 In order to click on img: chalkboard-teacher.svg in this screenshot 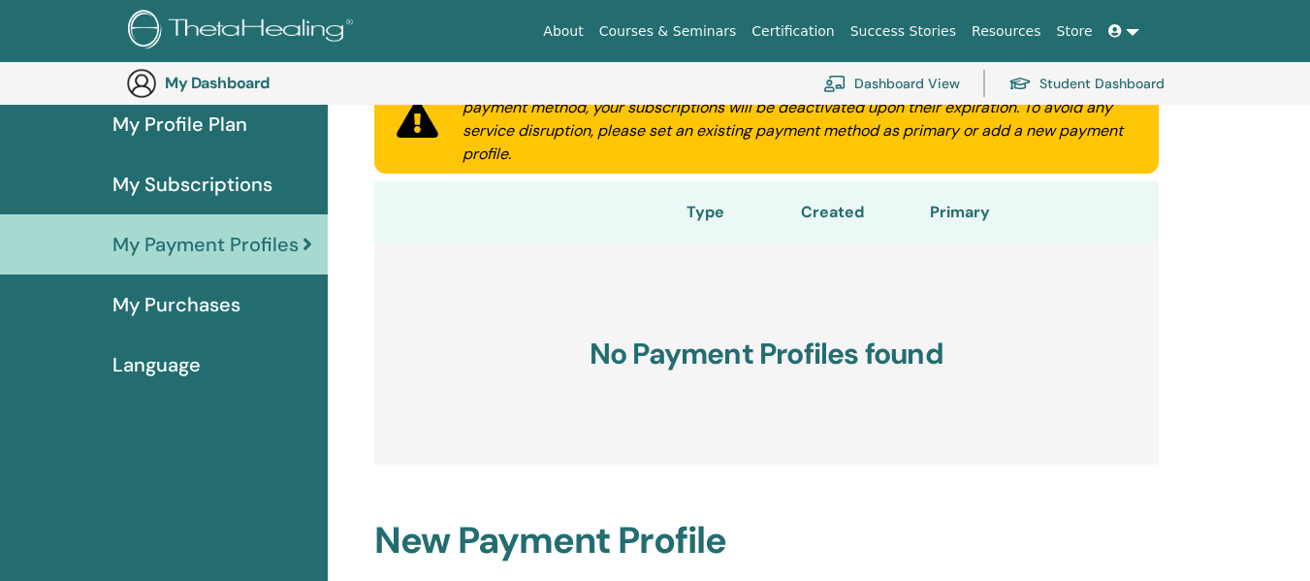, I will do `click(835, 83)`.